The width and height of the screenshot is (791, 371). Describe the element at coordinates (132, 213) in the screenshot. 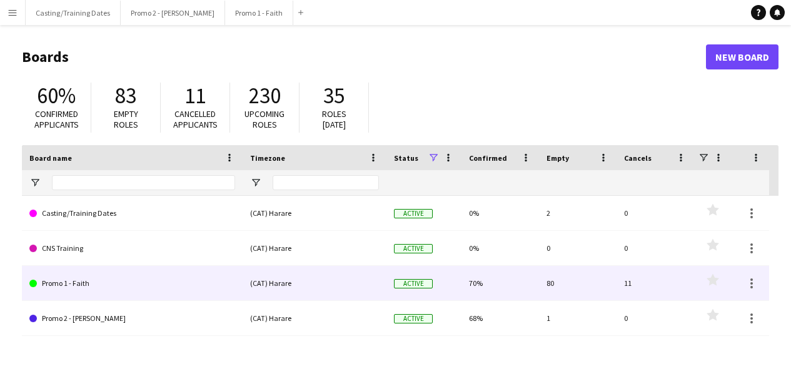

I see `a: Casting/Training Dates` at that location.